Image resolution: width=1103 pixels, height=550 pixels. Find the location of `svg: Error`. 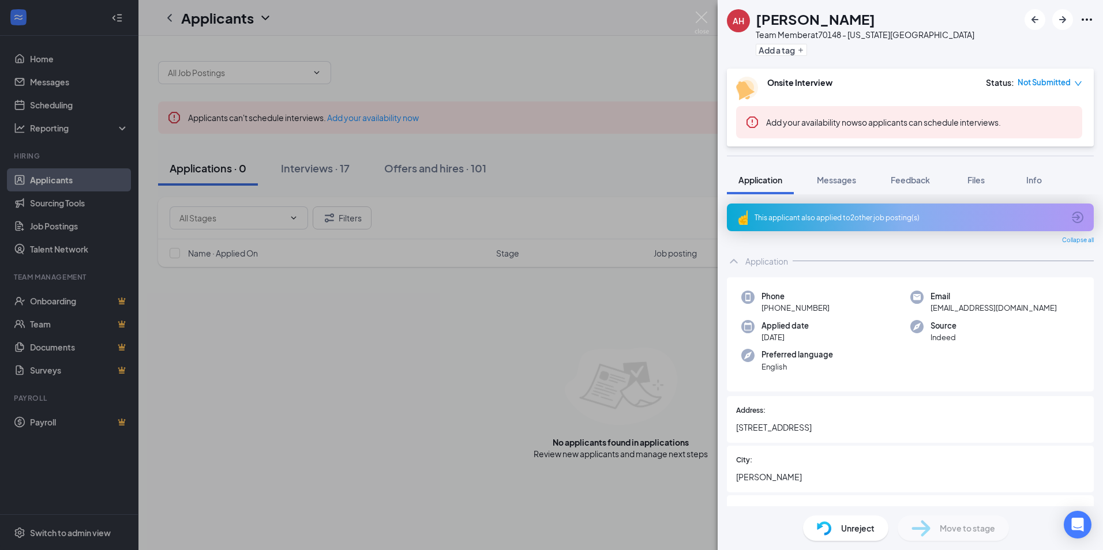

svg: Error is located at coordinates (752, 122).